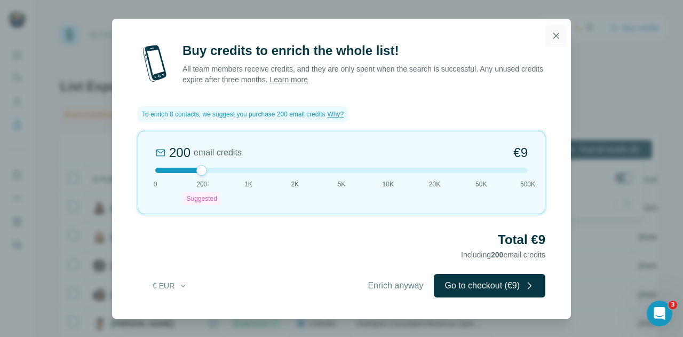 This screenshot has height=337, width=683. I want to click on span: Why?, so click(336, 114).